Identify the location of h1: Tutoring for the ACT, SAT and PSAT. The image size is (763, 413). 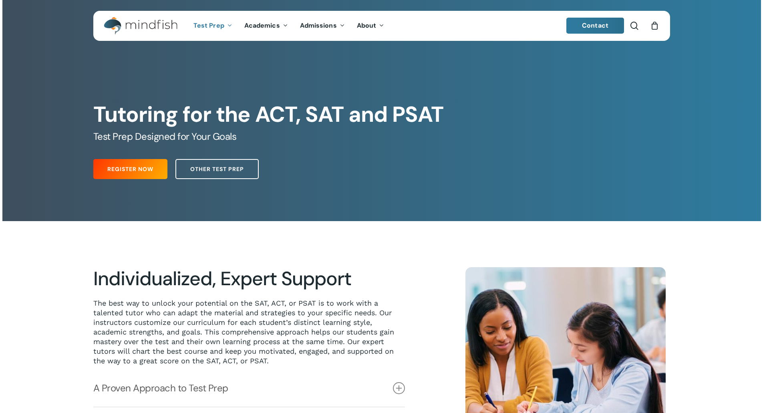
(382, 115).